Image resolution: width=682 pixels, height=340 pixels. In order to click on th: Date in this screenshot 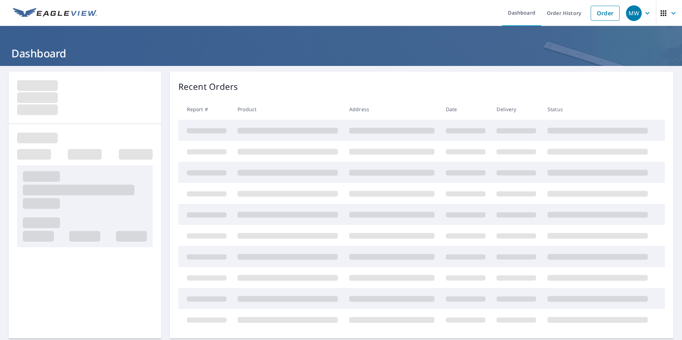, I will do `click(465, 109)`.